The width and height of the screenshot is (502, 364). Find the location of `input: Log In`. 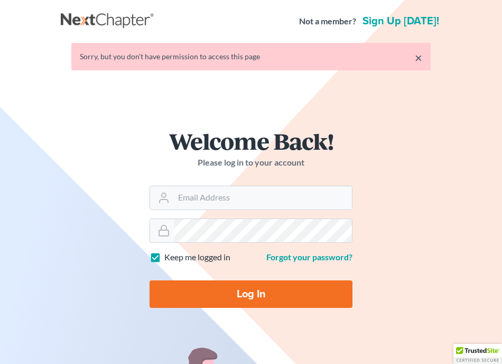

input: Log In is located at coordinates (251, 294).